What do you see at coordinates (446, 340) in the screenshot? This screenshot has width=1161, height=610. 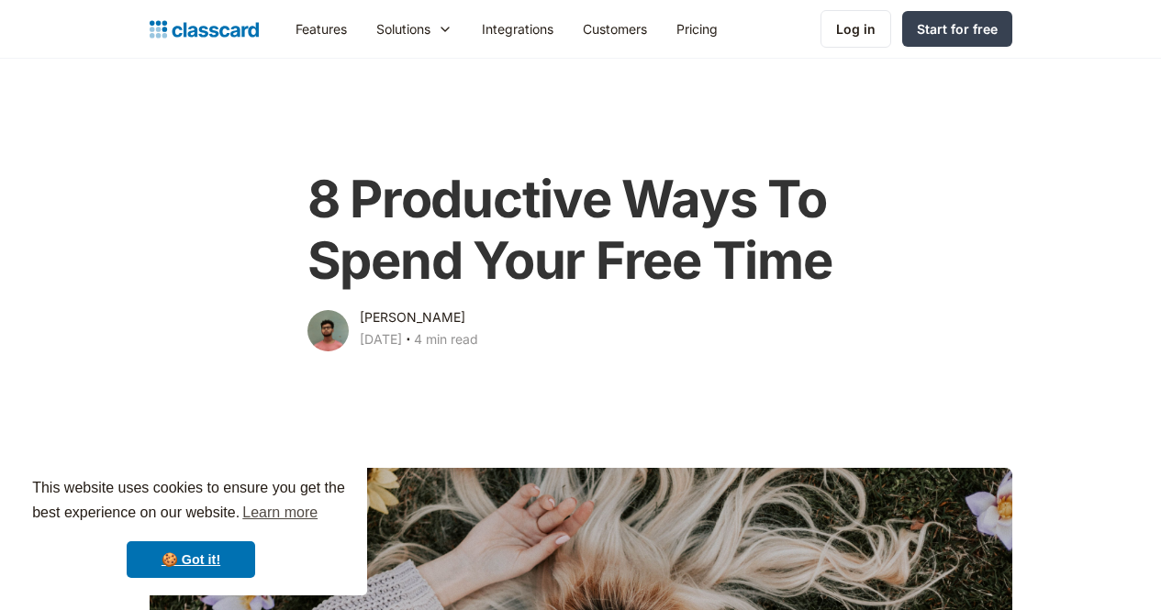 I see `div: 4 min read` at bounding box center [446, 340].